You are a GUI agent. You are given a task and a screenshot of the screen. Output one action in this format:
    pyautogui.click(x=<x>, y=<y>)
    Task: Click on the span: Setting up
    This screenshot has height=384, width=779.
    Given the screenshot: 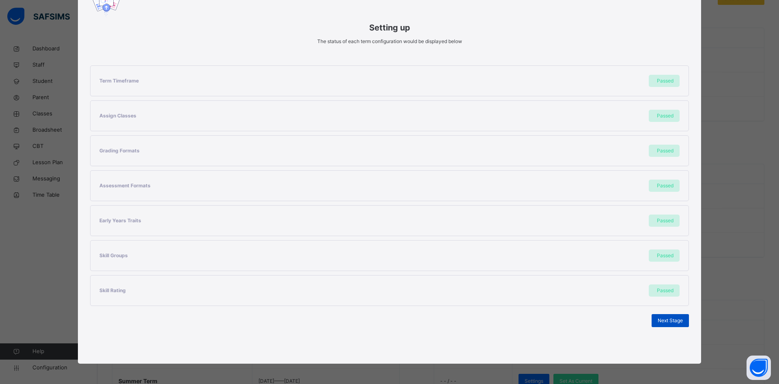 What is the action you would take?
    pyautogui.click(x=390, y=28)
    